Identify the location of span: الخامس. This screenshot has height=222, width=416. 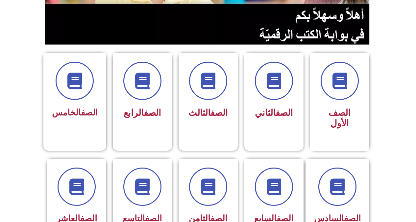
(75, 112).